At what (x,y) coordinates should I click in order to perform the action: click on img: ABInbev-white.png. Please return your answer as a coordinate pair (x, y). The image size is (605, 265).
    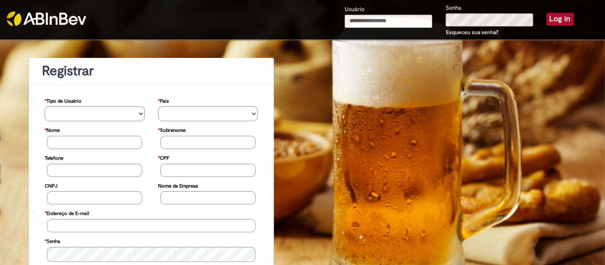
    Looking at the image, I should click on (47, 19).